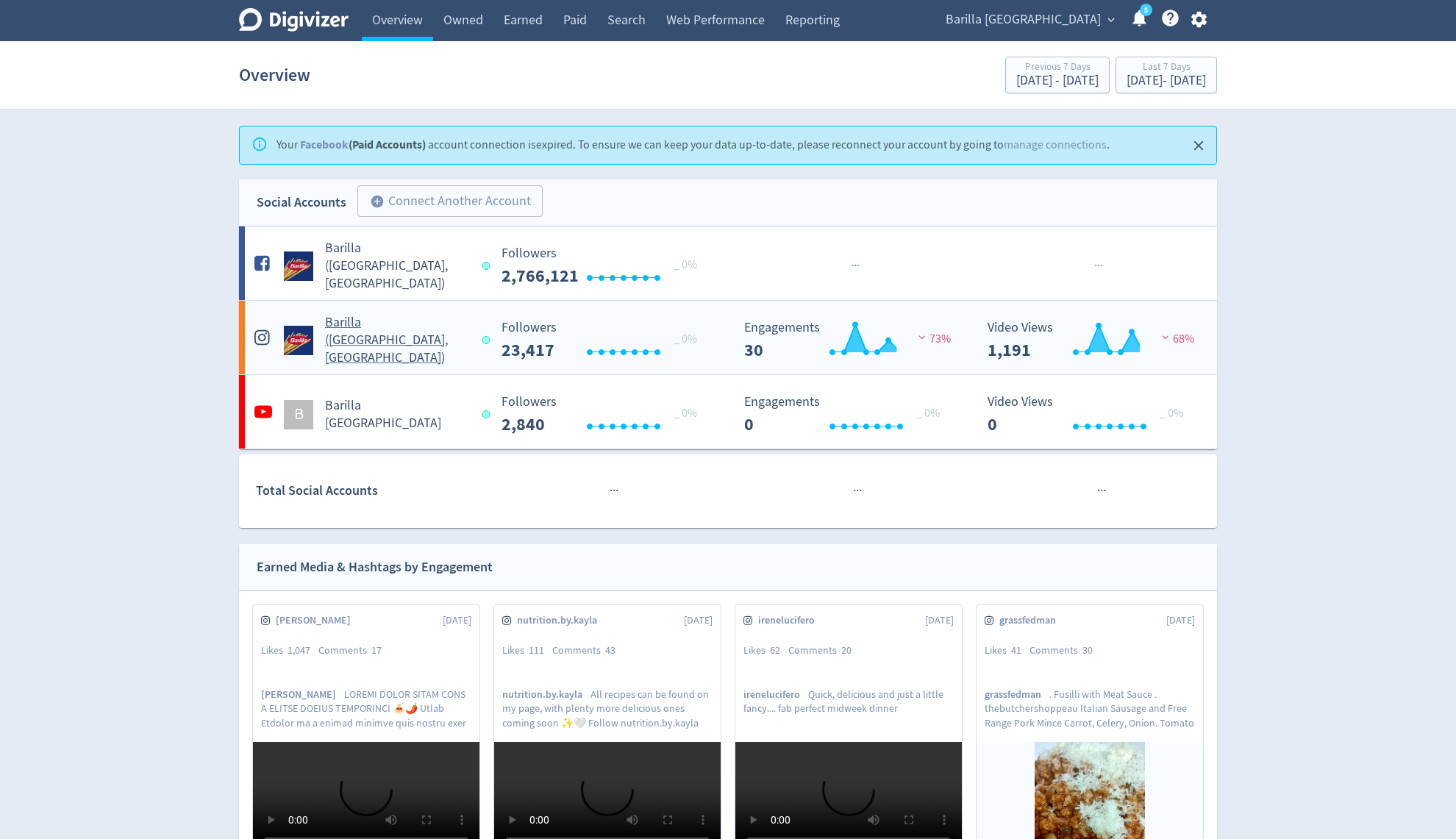  What do you see at coordinates (1166, 68) in the screenshot?
I see `div: Last 7 Days` at bounding box center [1166, 68].